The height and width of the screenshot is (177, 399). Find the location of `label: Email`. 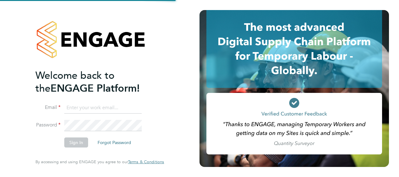

label: Email is located at coordinates (48, 107).